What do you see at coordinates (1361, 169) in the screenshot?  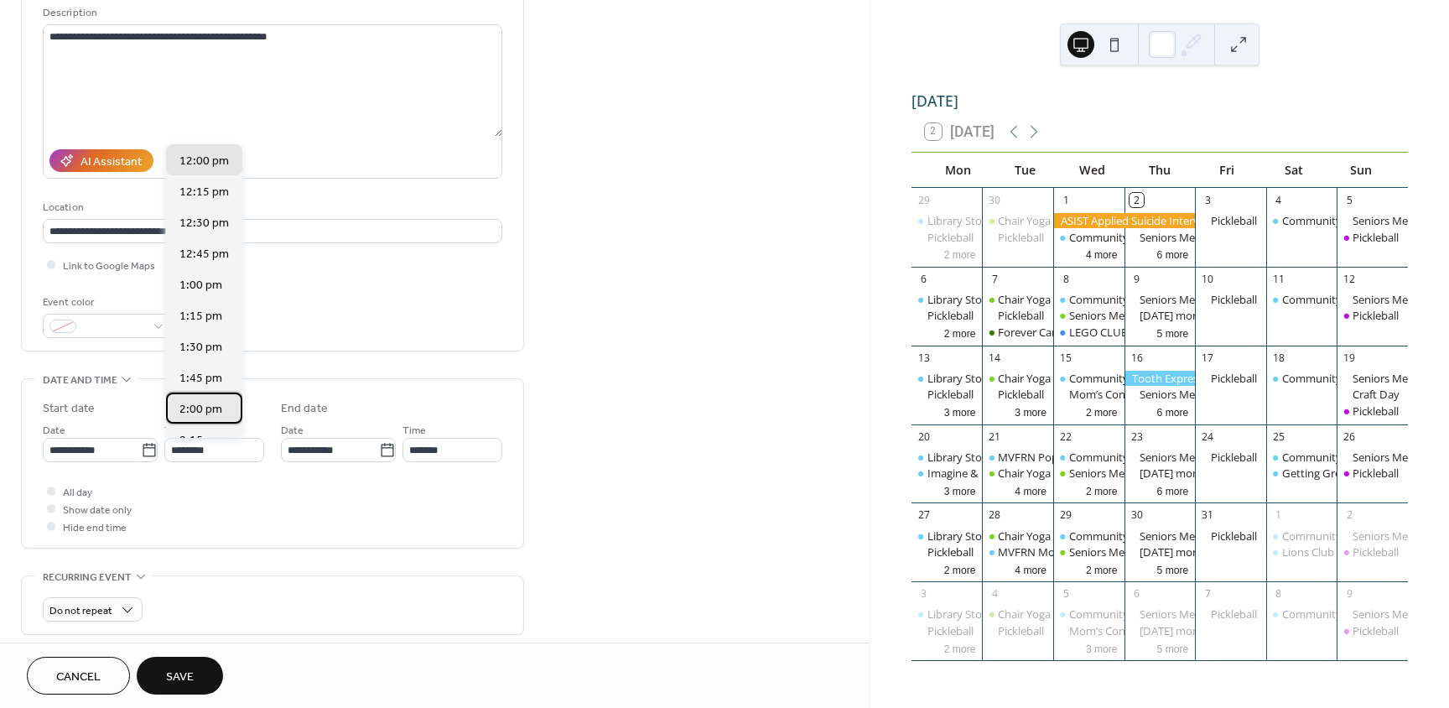 I see `div: Sun` at bounding box center [1361, 169].